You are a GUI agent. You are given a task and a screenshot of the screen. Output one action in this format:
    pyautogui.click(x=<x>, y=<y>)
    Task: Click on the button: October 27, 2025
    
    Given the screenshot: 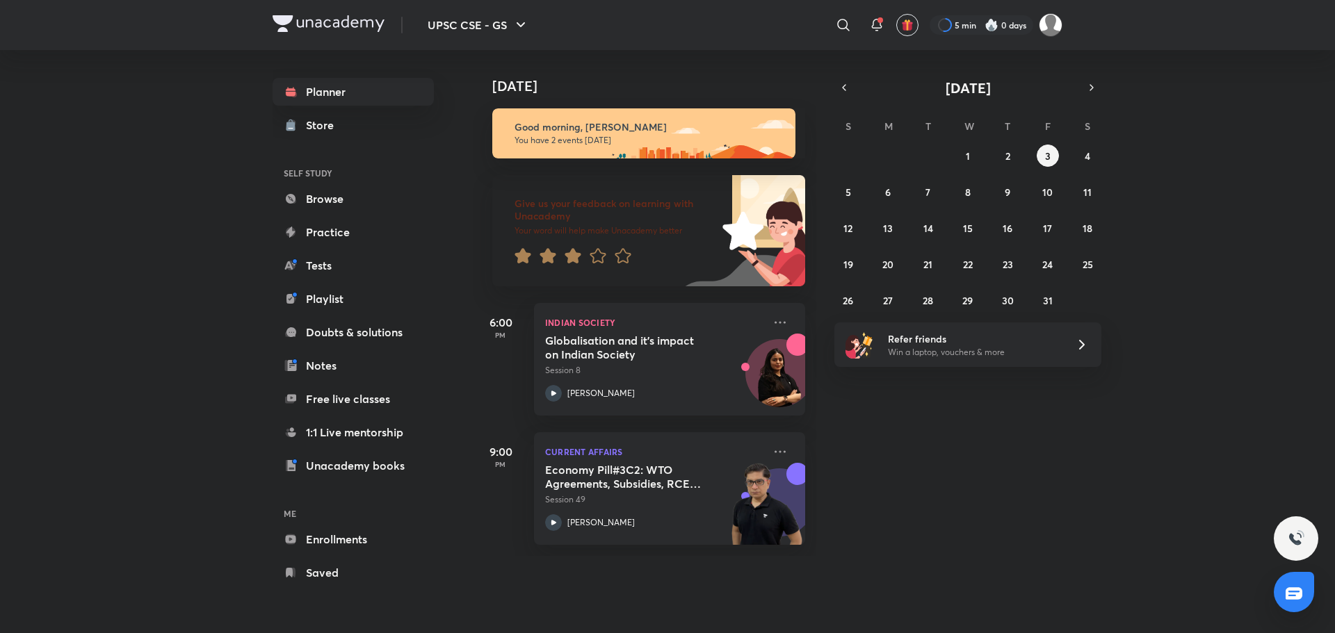 What is the action you would take?
    pyautogui.click(x=888, y=300)
    